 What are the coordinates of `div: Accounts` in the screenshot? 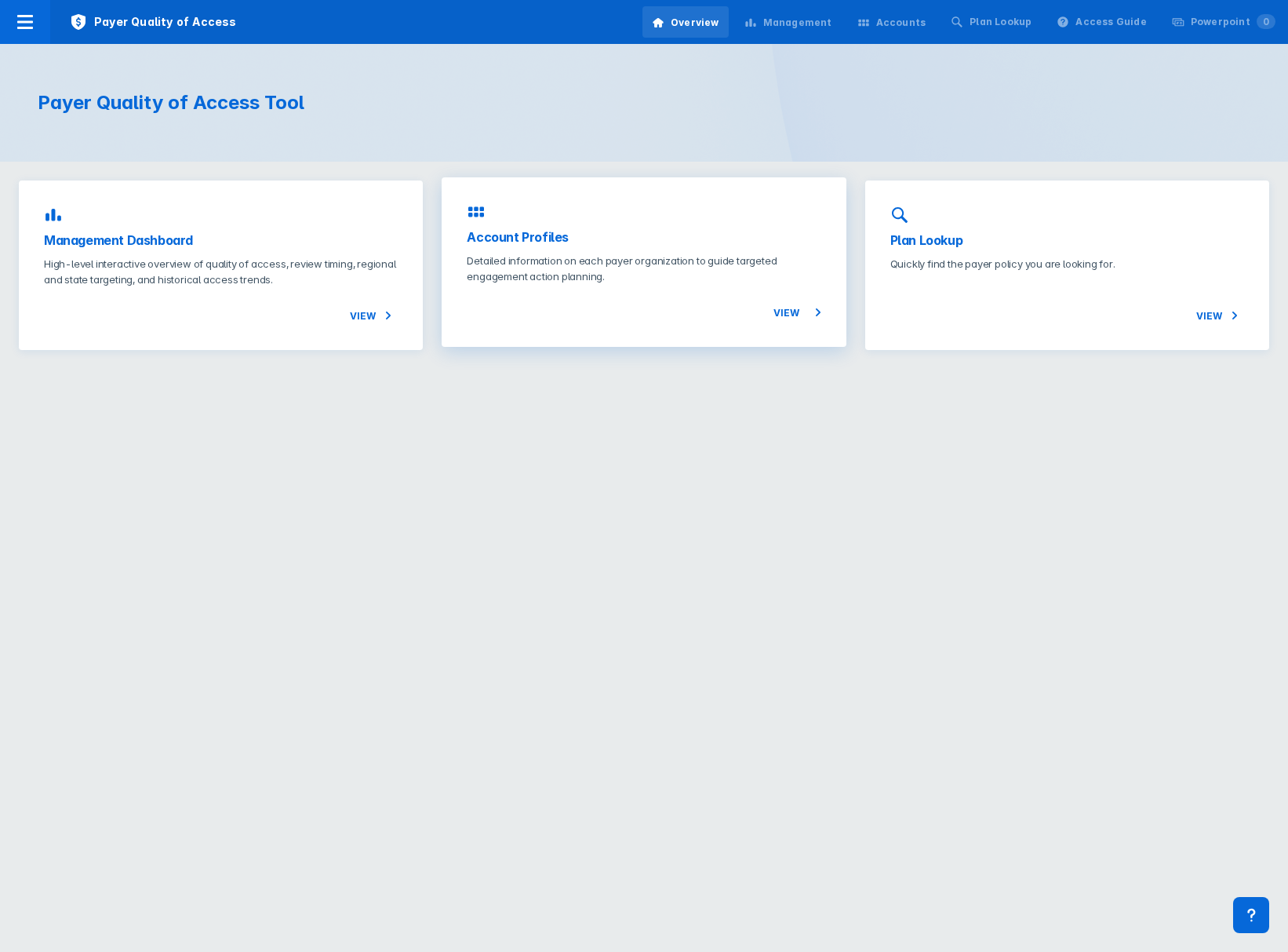 It's located at (901, 23).